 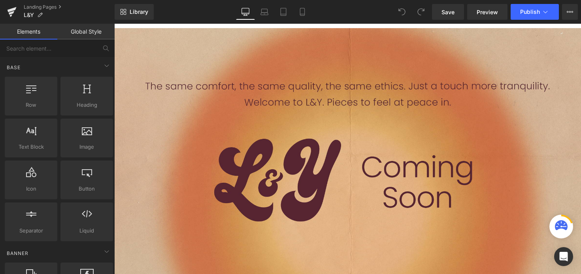 What do you see at coordinates (284, 12) in the screenshot?
I see `a: Tablet` at bounding box center [284, 12].